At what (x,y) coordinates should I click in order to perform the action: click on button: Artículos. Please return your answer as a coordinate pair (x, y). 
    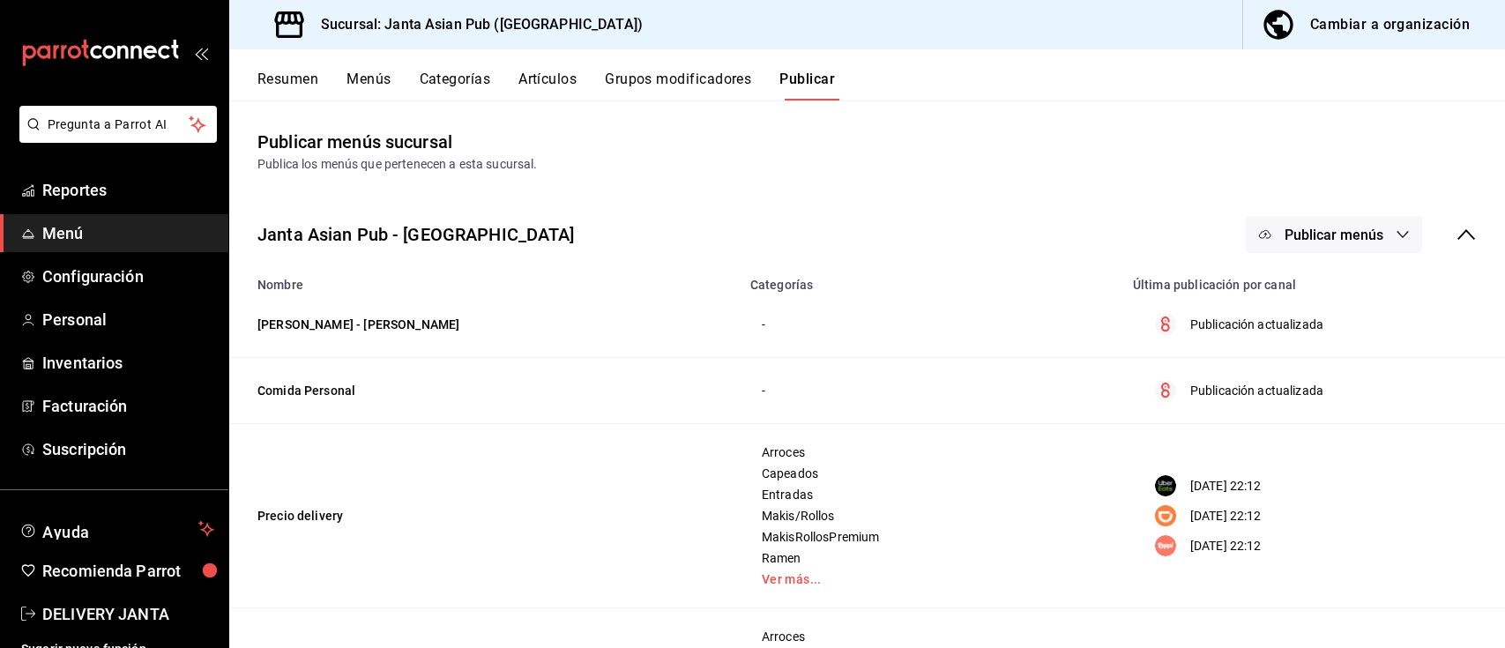
    Looking at the image, I should click on (547, 86).